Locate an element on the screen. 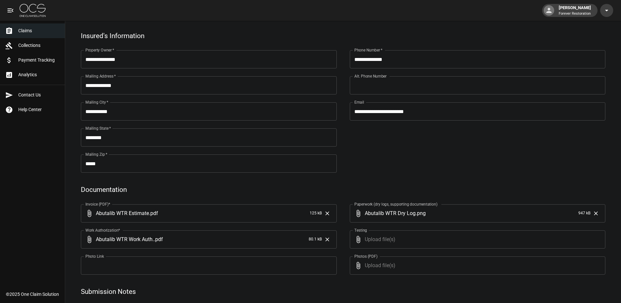 This screenshot has height=303, width=621. label: Email is located at coordinates (359, 102).